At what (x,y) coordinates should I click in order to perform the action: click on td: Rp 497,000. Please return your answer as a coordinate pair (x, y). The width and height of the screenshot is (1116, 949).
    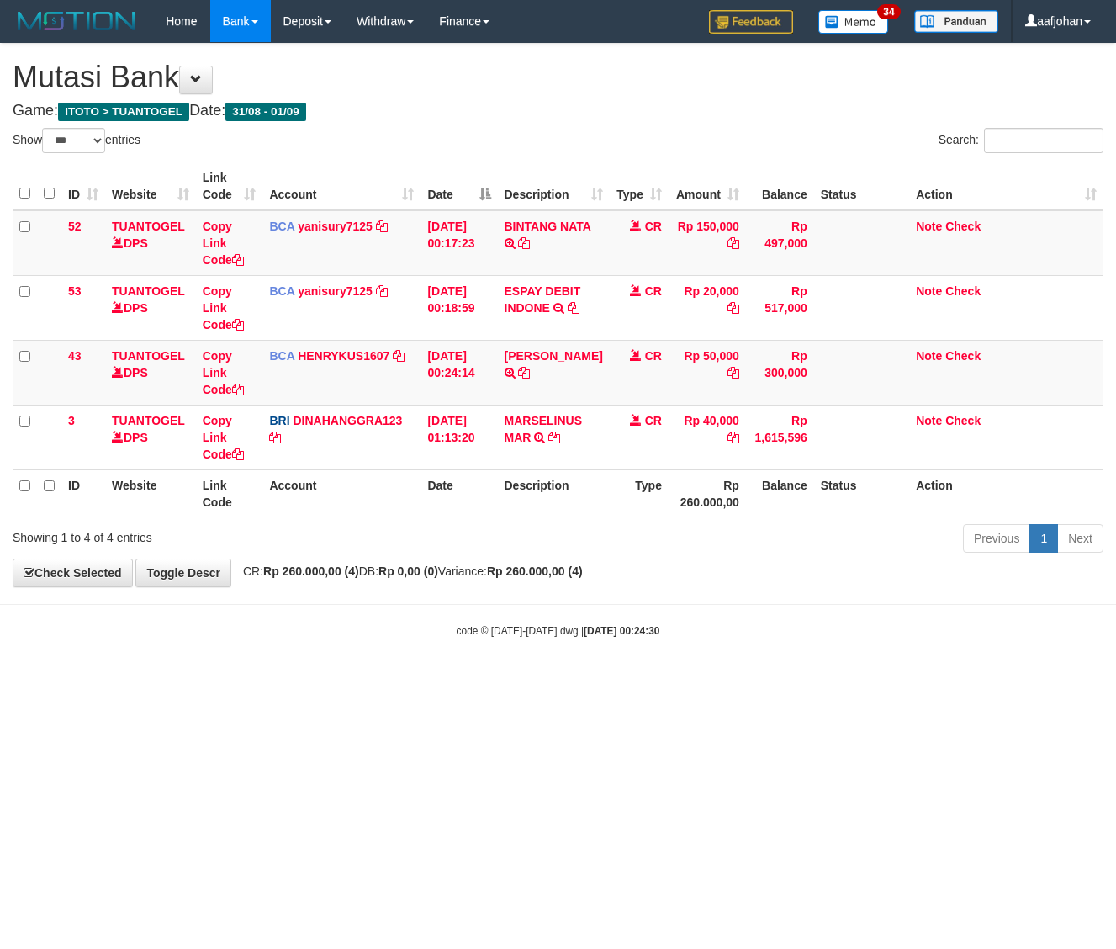
    Looking at the image, I should click on (780, 243).